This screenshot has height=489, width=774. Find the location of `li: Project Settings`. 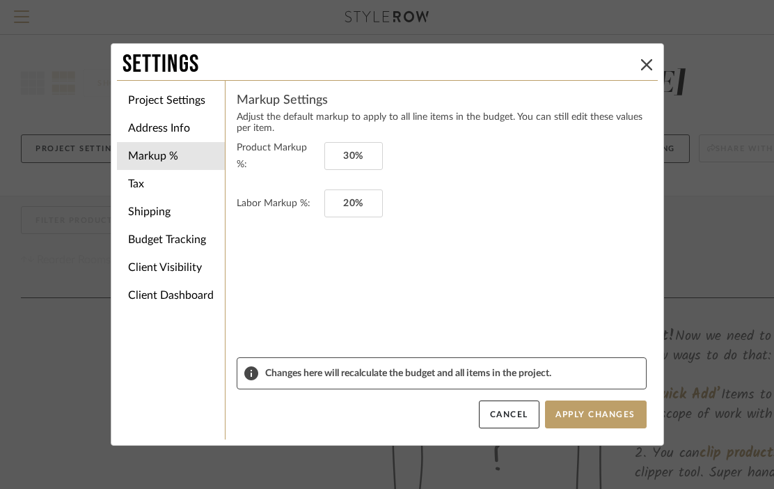

li: Project Settings is located at coordinates (171, 100).